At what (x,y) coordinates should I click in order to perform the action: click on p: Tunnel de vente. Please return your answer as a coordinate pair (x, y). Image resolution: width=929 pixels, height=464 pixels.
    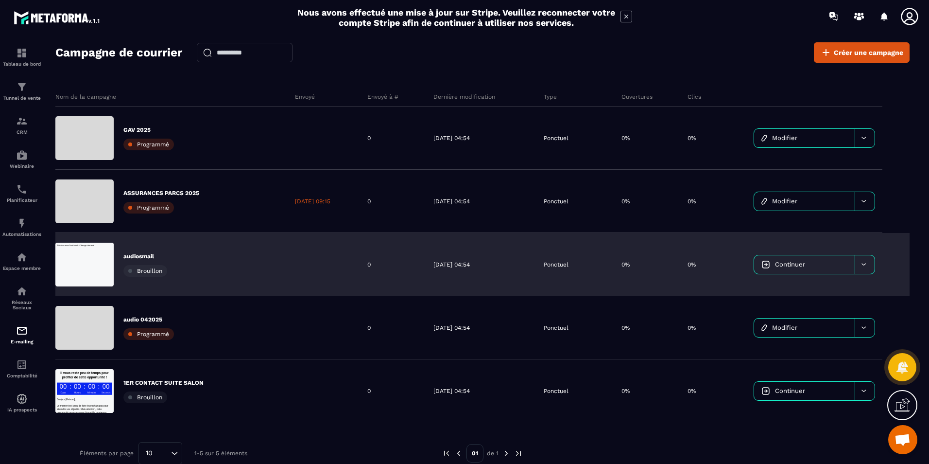
    Looking at the image, I should click on (22, 98).